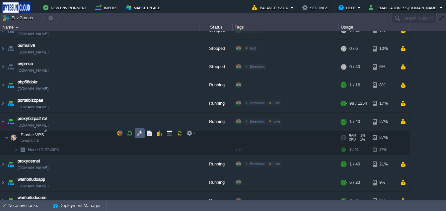 The image size is (446, 211). What do you see at coordinates (29, 161) in the screenshot?
I see `span: proxyosrnet` at bounding box center [29, 161].